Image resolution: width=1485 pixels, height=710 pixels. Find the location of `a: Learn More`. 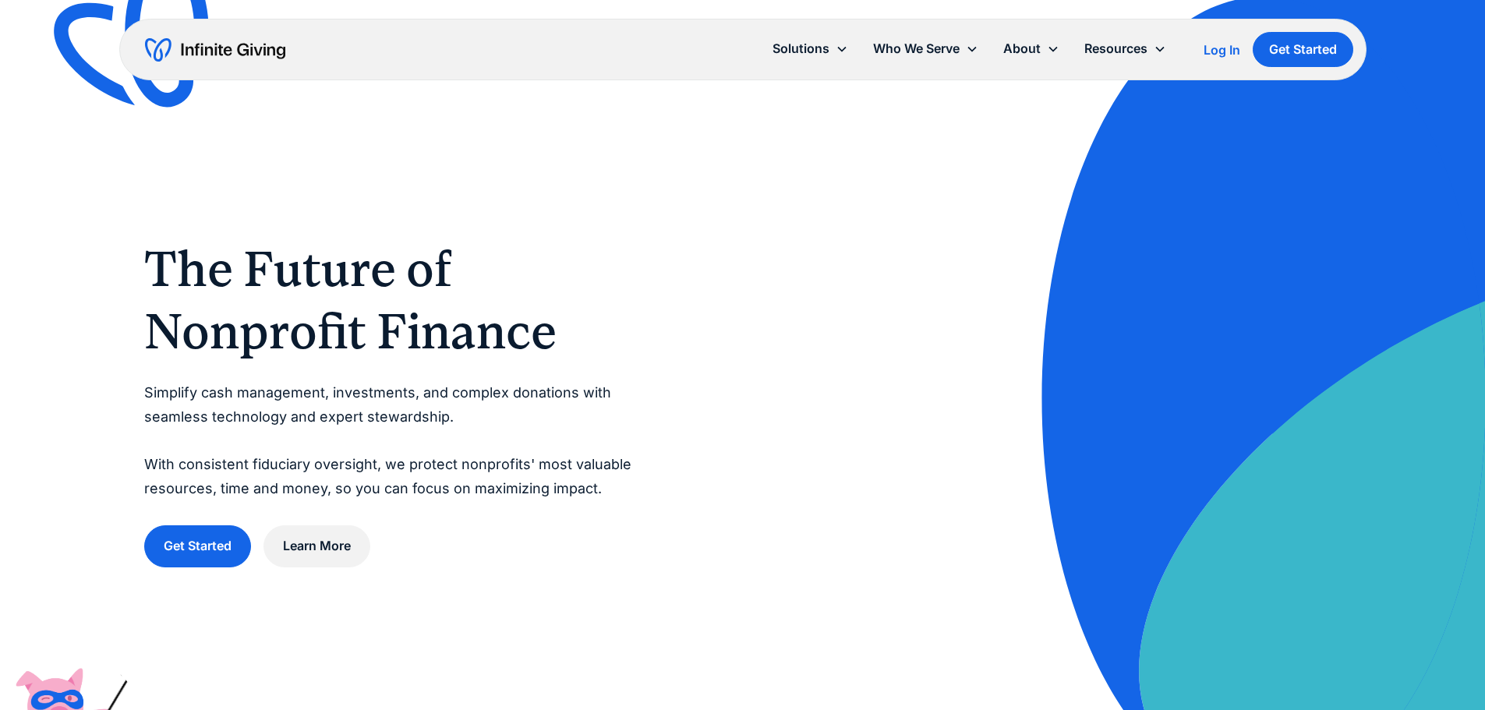

a: Learn More is located at coordinates (317, 546).